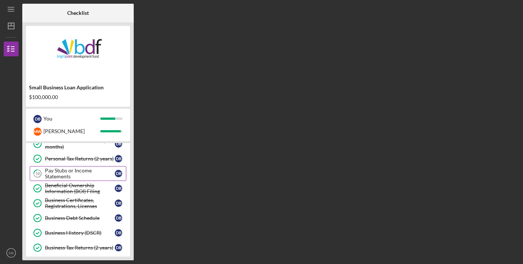 The height and width of the screenshot is (264, 523). What do you see at coordinates (37, 174) in the screenshot?
I see `tspan: 18` at bounding box center [37, 174].